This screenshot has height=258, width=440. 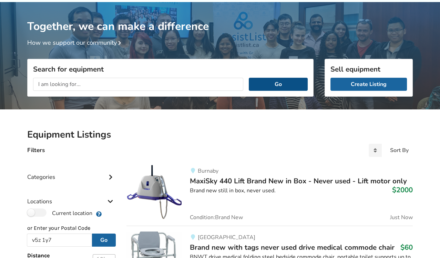 What do you see at coordinates (369, 84) in the screenshot?
I see `a: Create Listing` at bounding box center [369, 84].